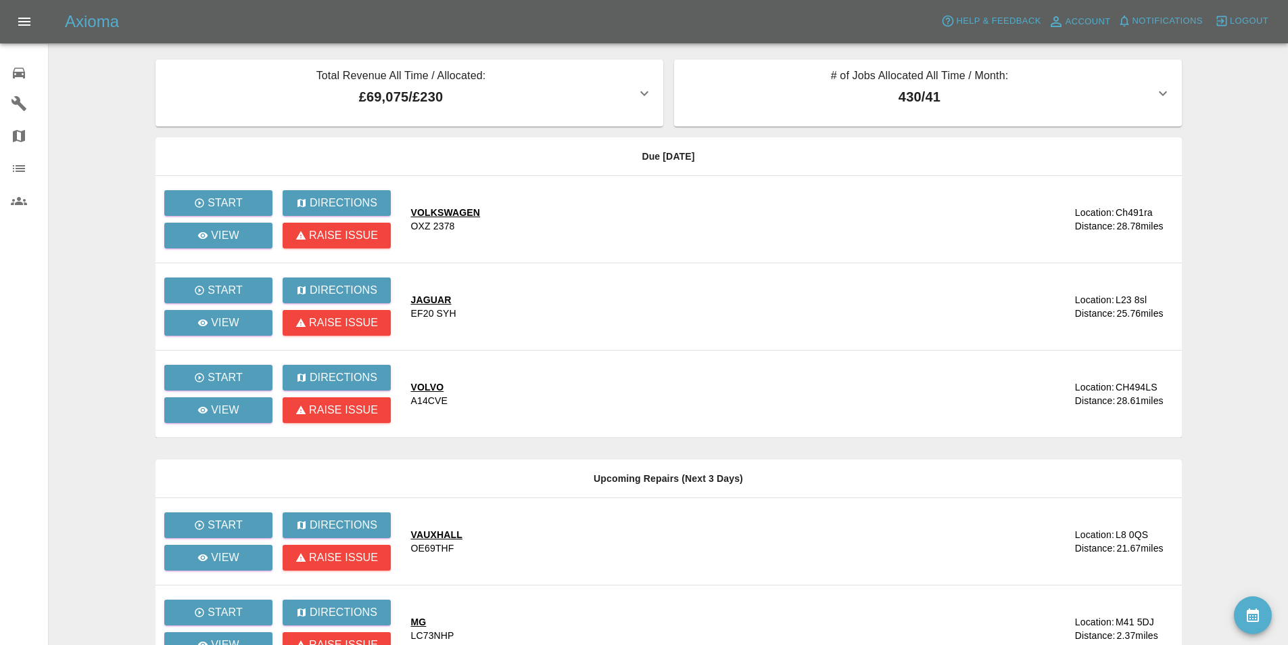 The image size is (1288, 645). I want to click on a: Location:CH494LSDistance:28.61miles, so click(1093, 394).